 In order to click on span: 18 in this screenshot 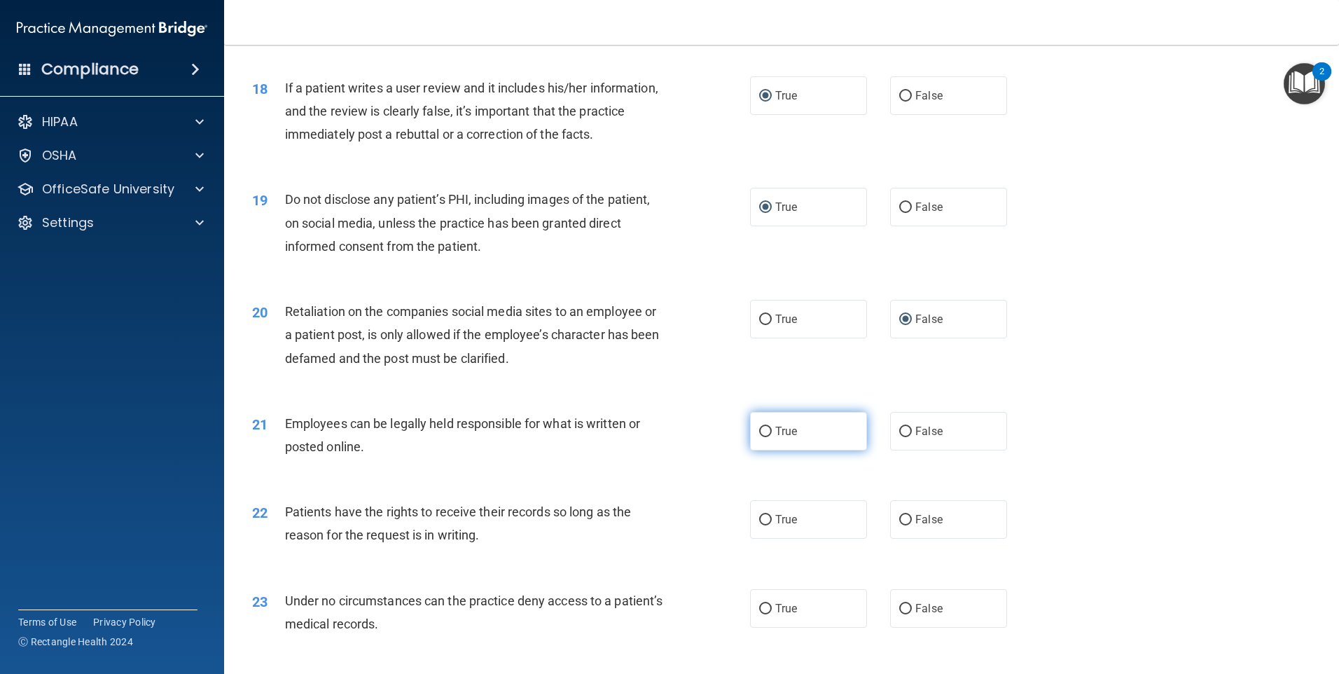, I will do `click(260, 89)`.